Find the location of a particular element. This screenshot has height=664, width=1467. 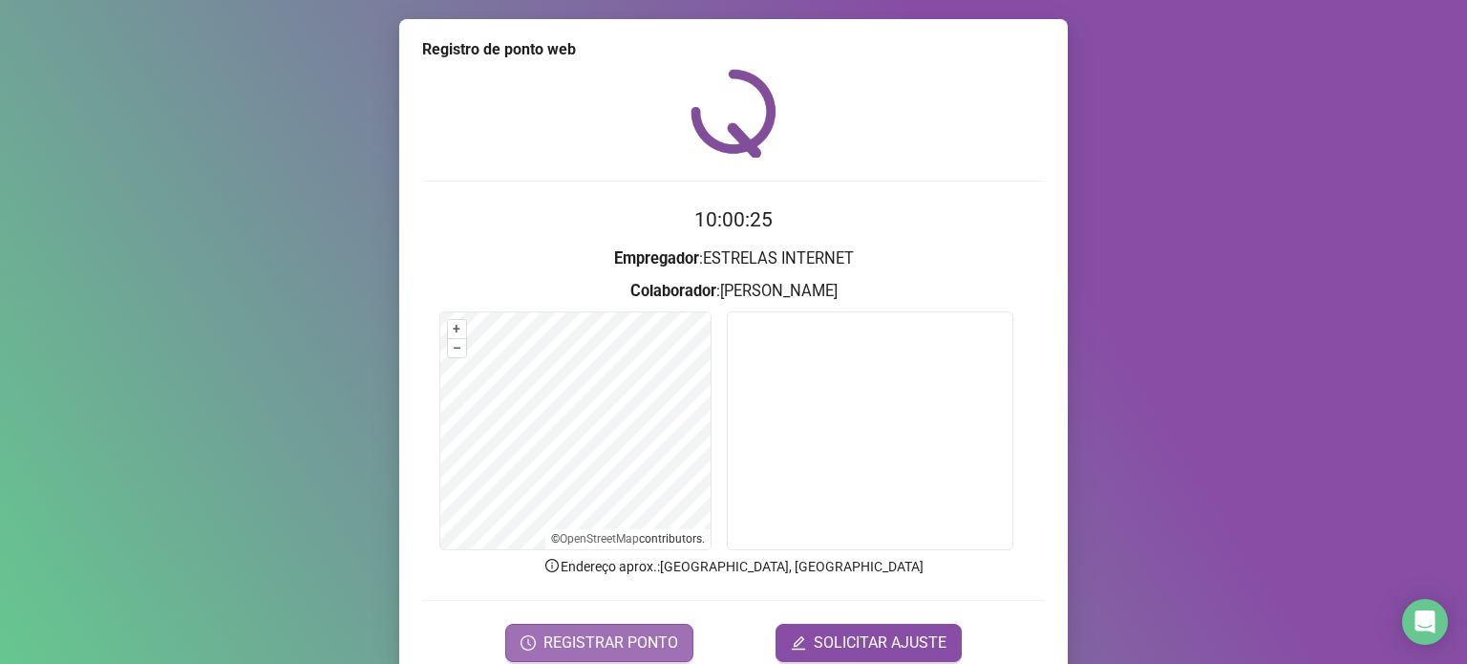

strong: Empregador is located at coordinates (656, 258).